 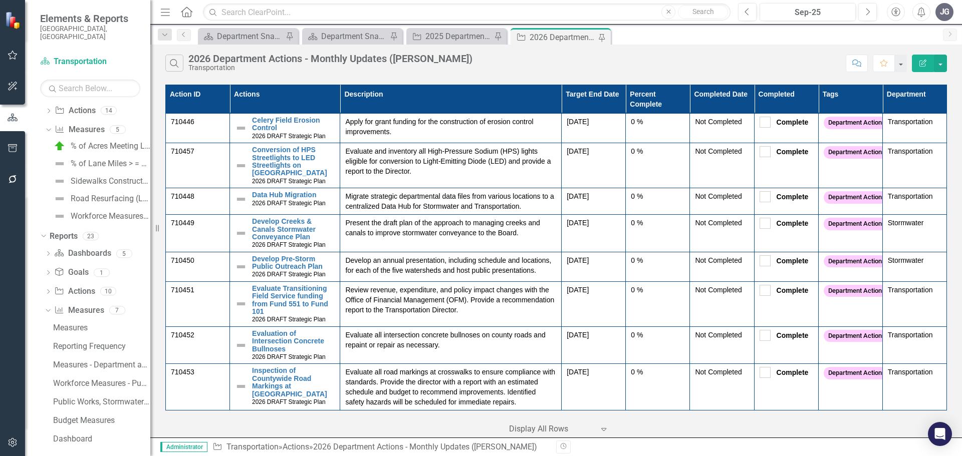 I want to click on a: Dashboards, so click(x=82, y=253).